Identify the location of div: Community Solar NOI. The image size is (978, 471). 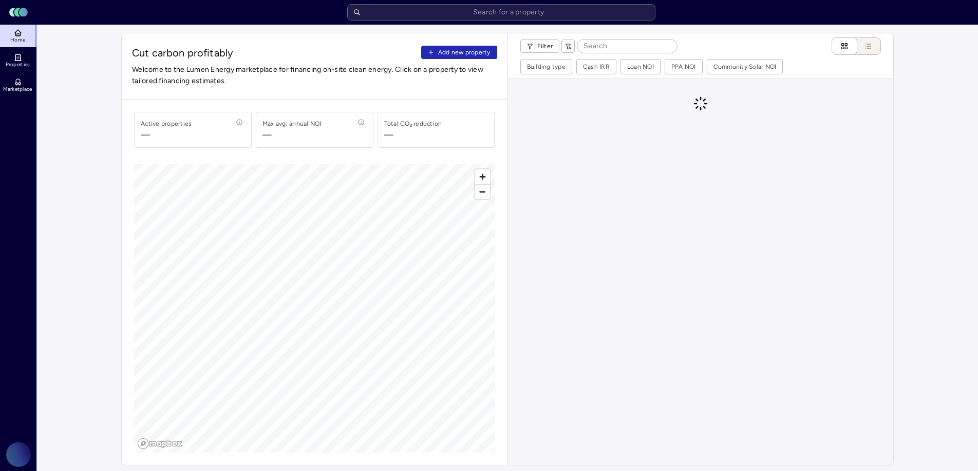
(745, 67).